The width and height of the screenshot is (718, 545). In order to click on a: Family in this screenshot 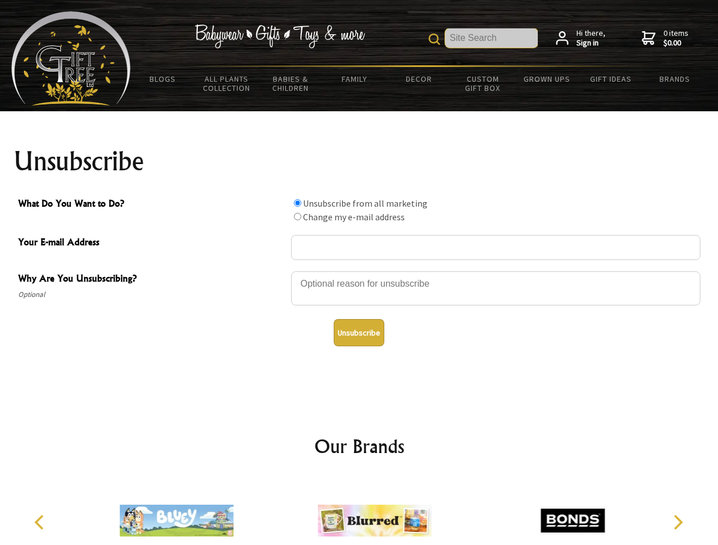, I will do `click(355, 79)`.